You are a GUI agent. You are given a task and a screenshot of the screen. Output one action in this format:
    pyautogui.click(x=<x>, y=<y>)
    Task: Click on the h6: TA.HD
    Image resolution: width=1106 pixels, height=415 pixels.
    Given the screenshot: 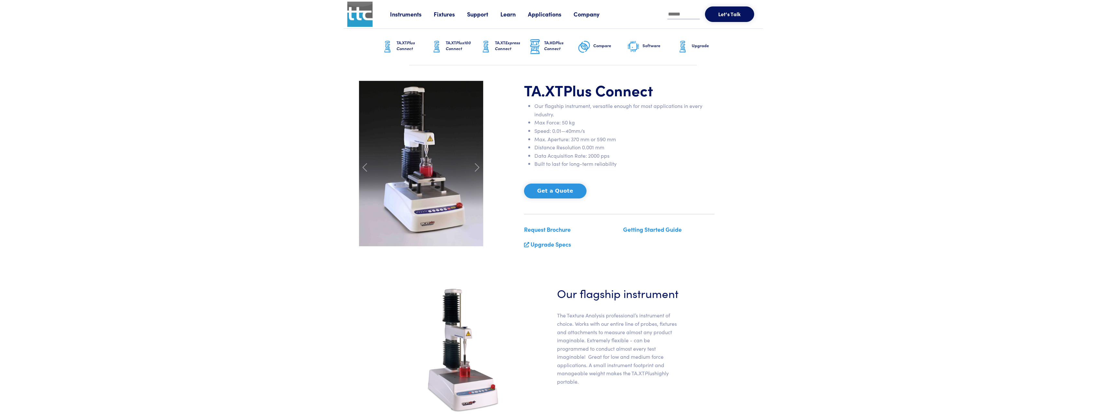 What is the action you would take?
    pyautogui.click(x=561, y=46)
    